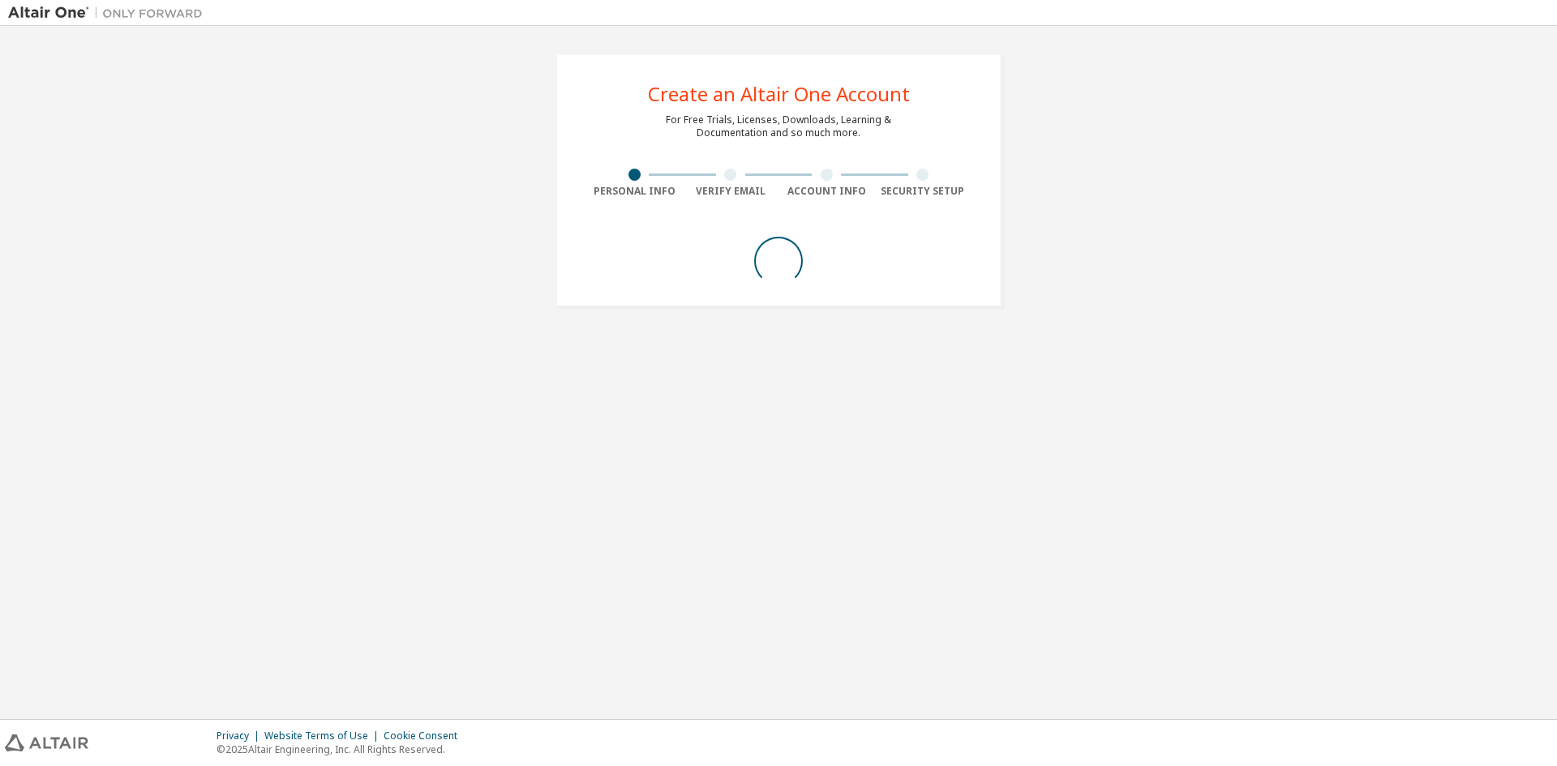 This screenshot has width=1557, height=766. I want to click on img: altair_logo.svg, so click(46, 743).